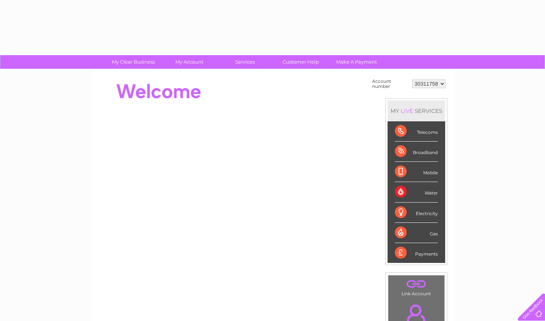  I want to click on div: Water, so click(416, 192).